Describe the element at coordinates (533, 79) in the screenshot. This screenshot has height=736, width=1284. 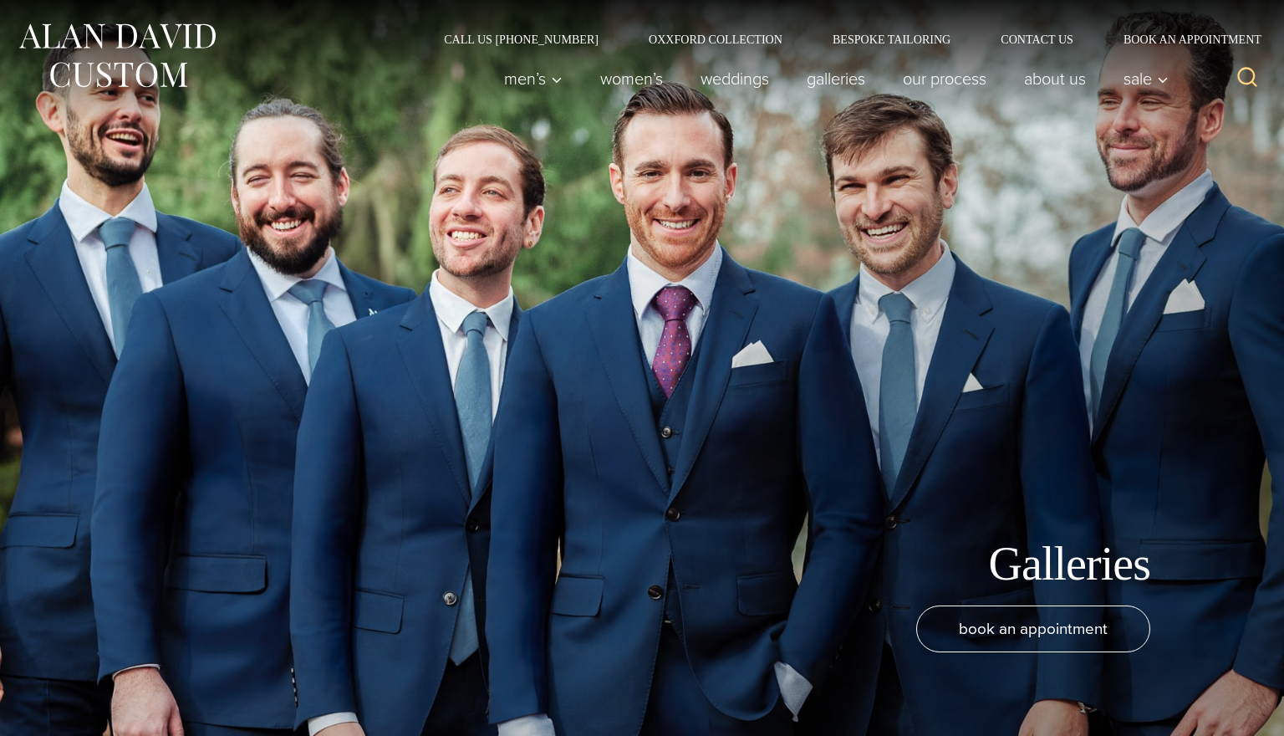
I see `span: Men’s` at that location.